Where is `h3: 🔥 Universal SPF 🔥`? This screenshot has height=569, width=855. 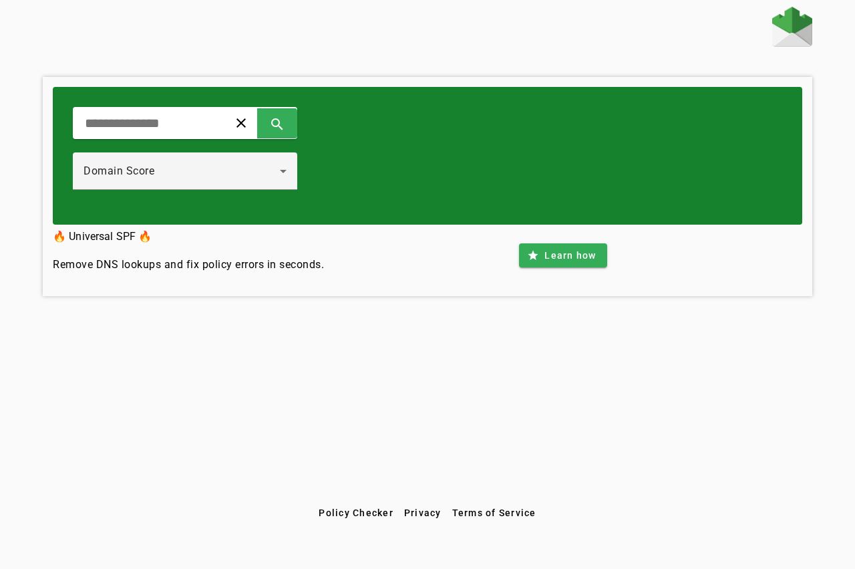
h3: 🔥 Universal SPF 🔥 is located at coordinates (188, 237).